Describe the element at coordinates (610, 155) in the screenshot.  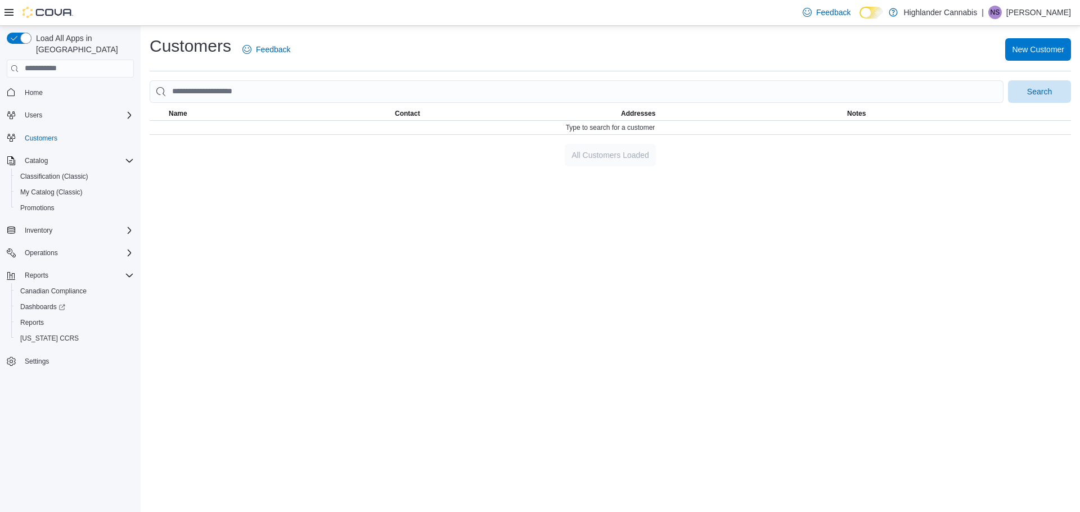
I see `button: All Customers Loaded` at that location.